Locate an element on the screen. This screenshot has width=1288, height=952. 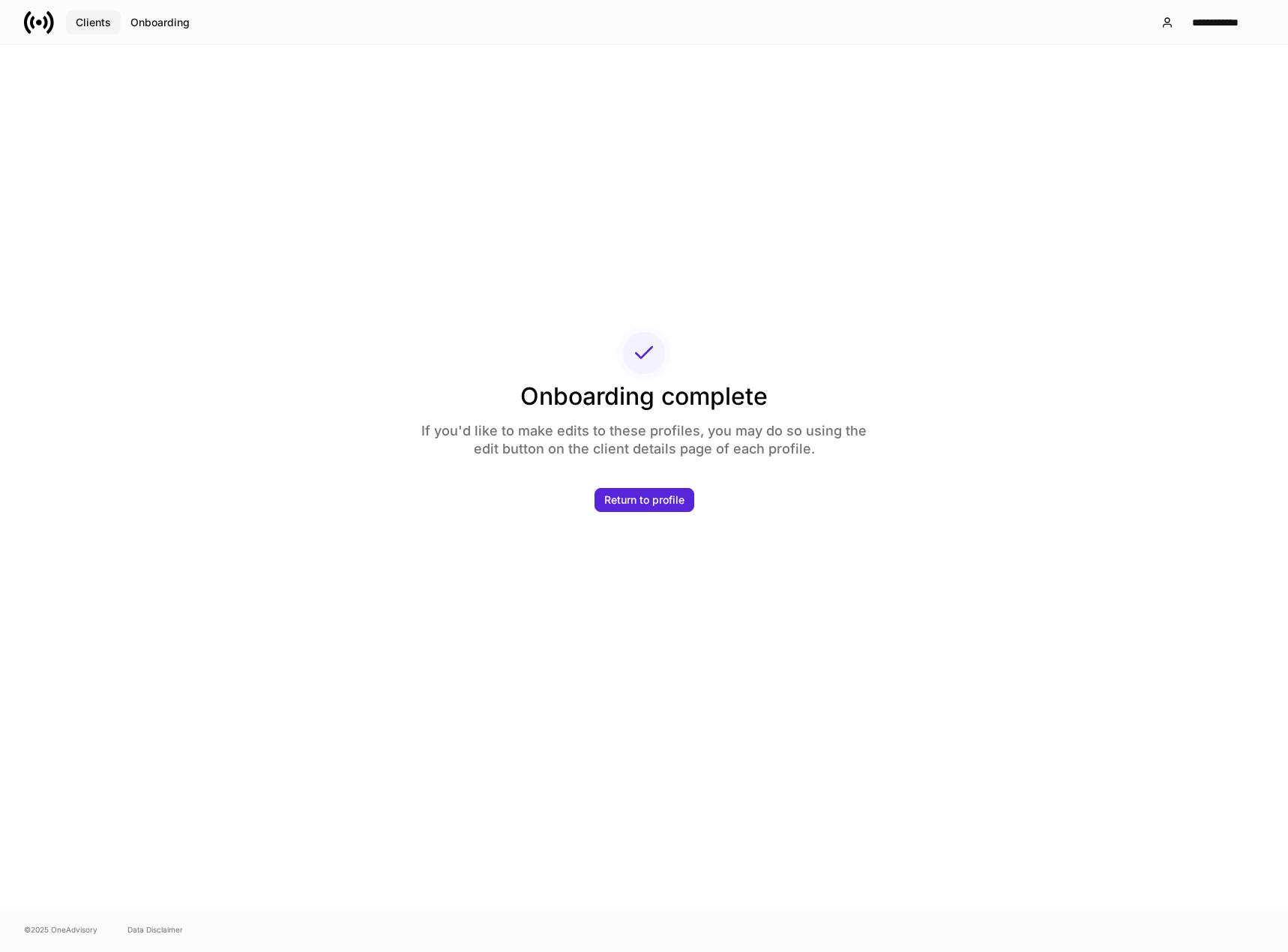
div: Onboarding is located at coordinates (160, 22).